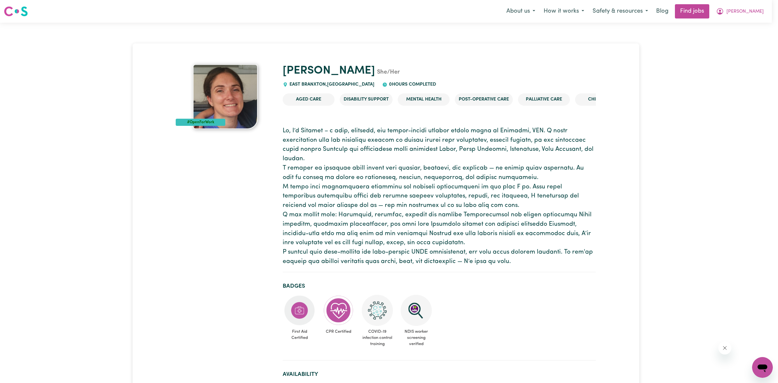 The image size is (778, 383). I want to click on img: Careseekers logo, so click(16, 11).